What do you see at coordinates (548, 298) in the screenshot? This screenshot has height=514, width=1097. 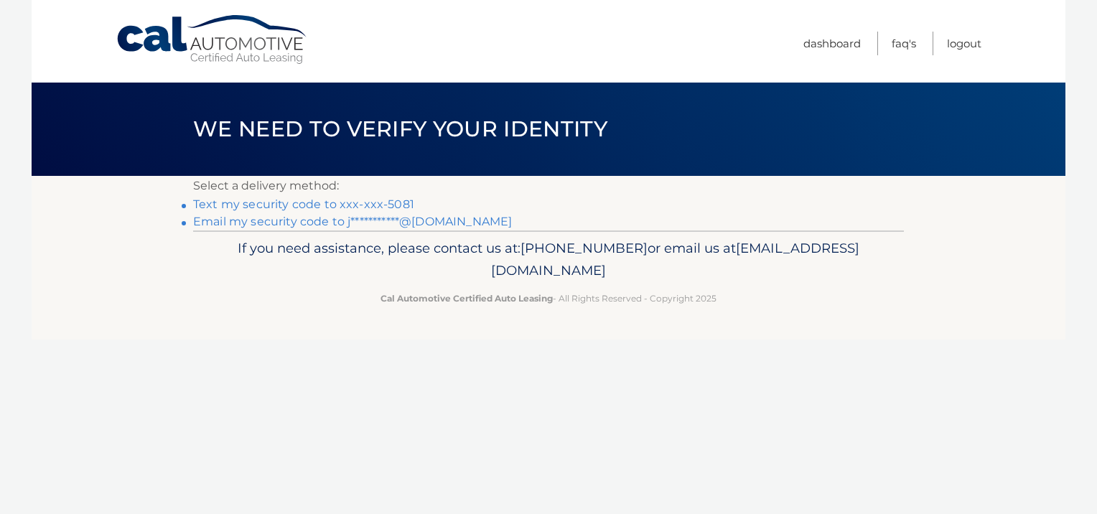 I see `p: - All Rights Reserved - Copyright 2025` at bounding box center [548, 298].